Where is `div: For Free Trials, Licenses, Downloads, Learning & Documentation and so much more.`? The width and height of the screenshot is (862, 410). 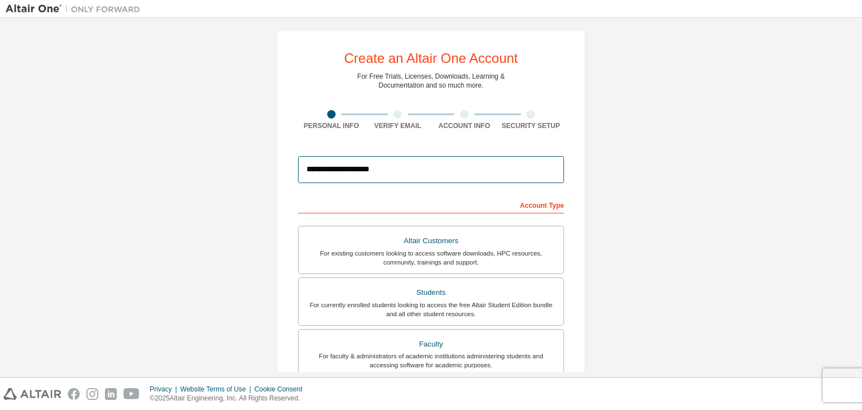
div: For Free Trials, Licenses, Downloads, Learning & Documentation and so much more. is located at coordinates (431, 81).